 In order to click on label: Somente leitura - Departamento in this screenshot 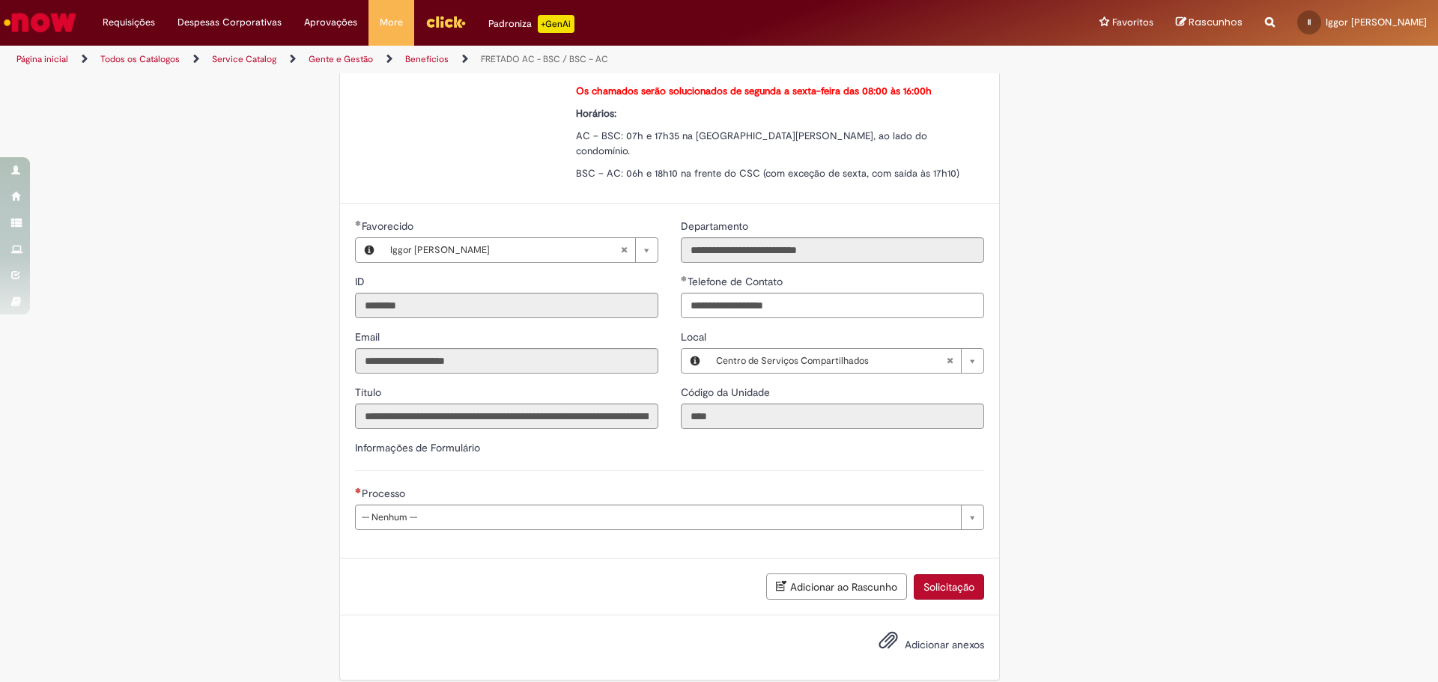, I will do `click(716, 226)`.